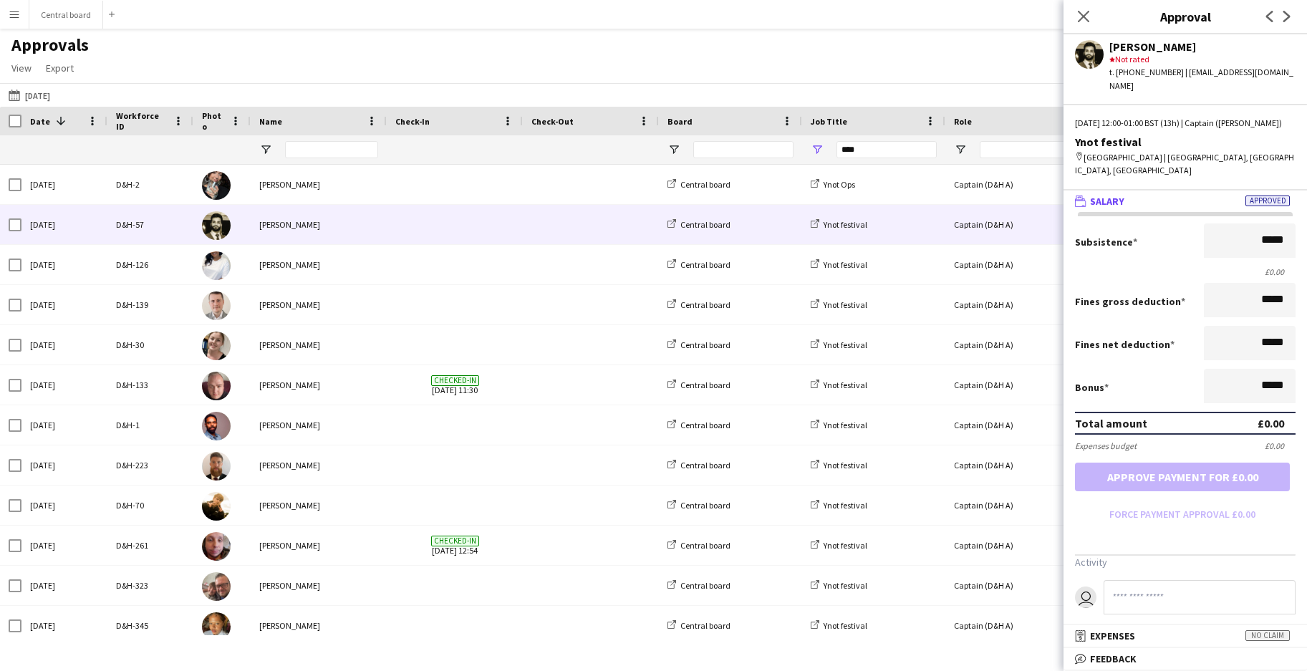  What do you see at coordinates (150, 304) in the screenshot?
I see `div: D&H-139` at bounding box center [150, 304].